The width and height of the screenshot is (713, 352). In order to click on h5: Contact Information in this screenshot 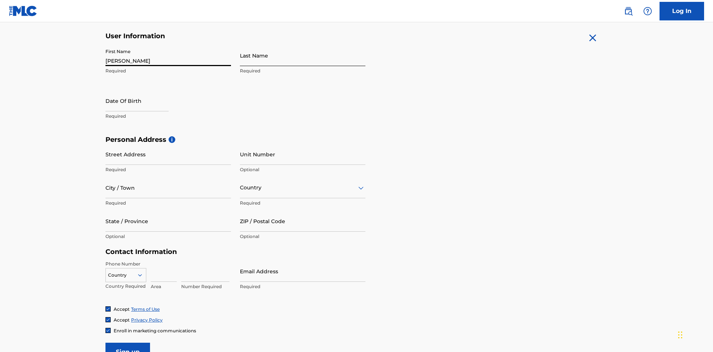, I will do `click(236, 252)`.